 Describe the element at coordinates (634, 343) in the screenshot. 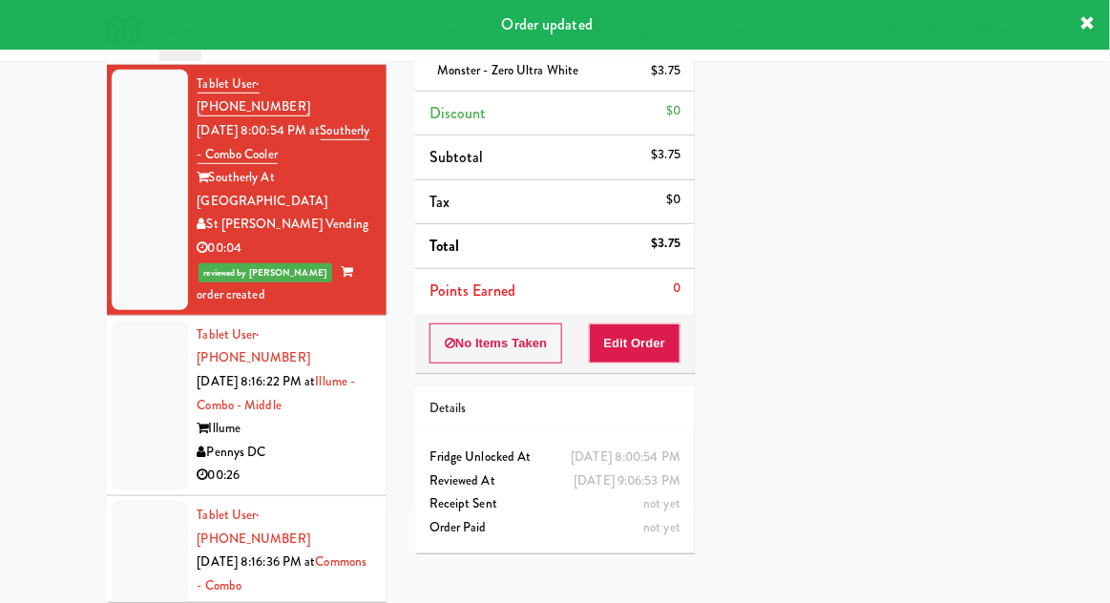

I see `button: Edit Order` at that location.